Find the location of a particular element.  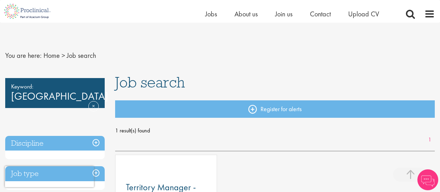

a: Remove is located at coordinates (94, 111).